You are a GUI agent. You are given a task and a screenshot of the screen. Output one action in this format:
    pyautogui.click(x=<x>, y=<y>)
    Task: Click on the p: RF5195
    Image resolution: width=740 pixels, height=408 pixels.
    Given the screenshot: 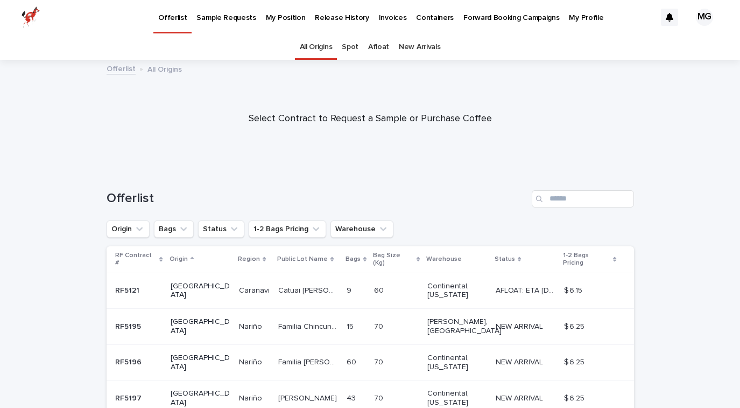 What is the action you would take?
    pyautogui.click(x=129, y=325)
    